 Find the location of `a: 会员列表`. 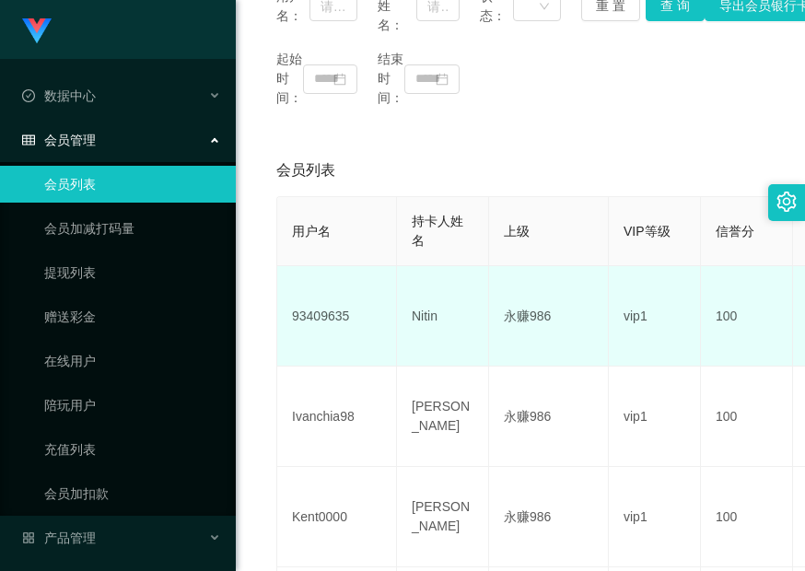

a: 会员列表 is located at coordinates (133, 184).